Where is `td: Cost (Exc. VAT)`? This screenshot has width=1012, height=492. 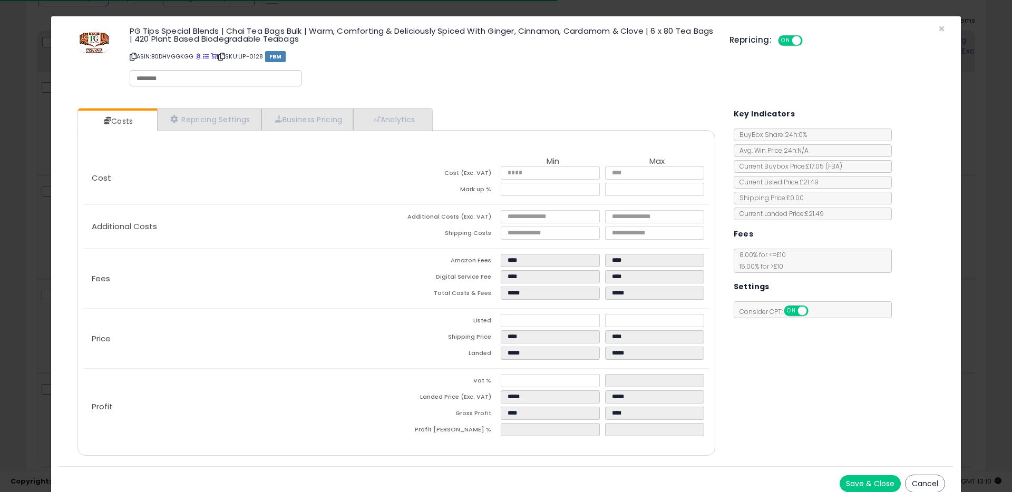 td: Cost (Exc. VAT) is located at coordinates (449, 175).